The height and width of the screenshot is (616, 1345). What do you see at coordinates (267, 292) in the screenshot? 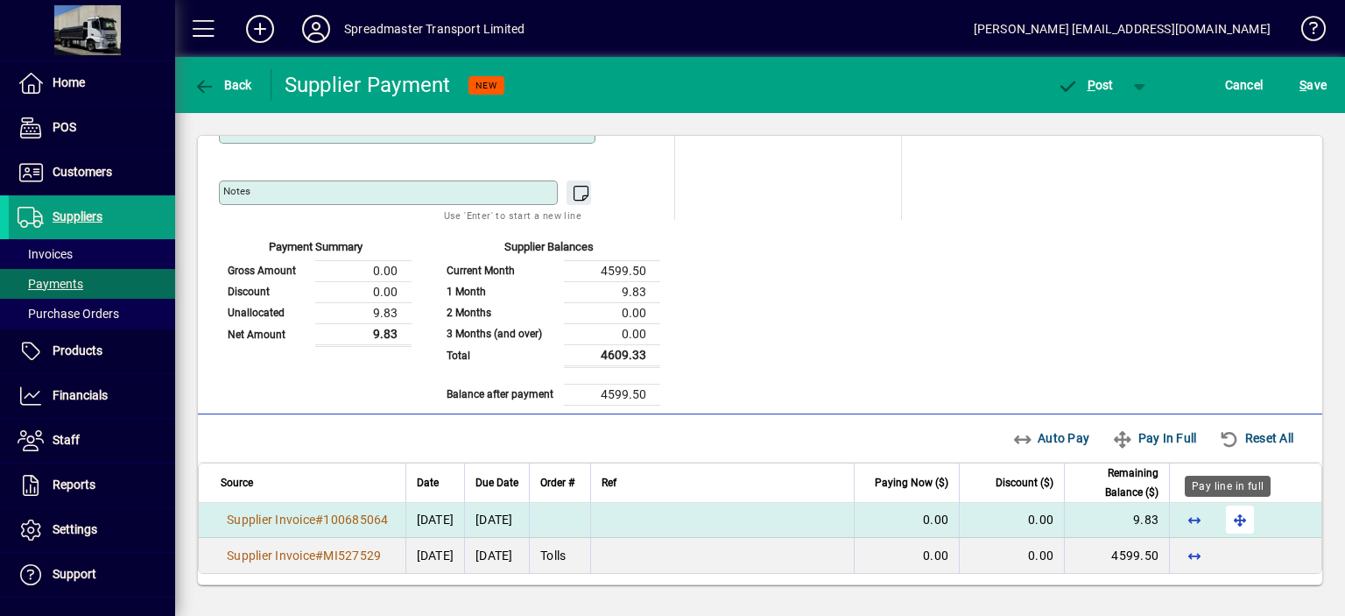
I see `td: Discount` at bounding box center [267, 292].